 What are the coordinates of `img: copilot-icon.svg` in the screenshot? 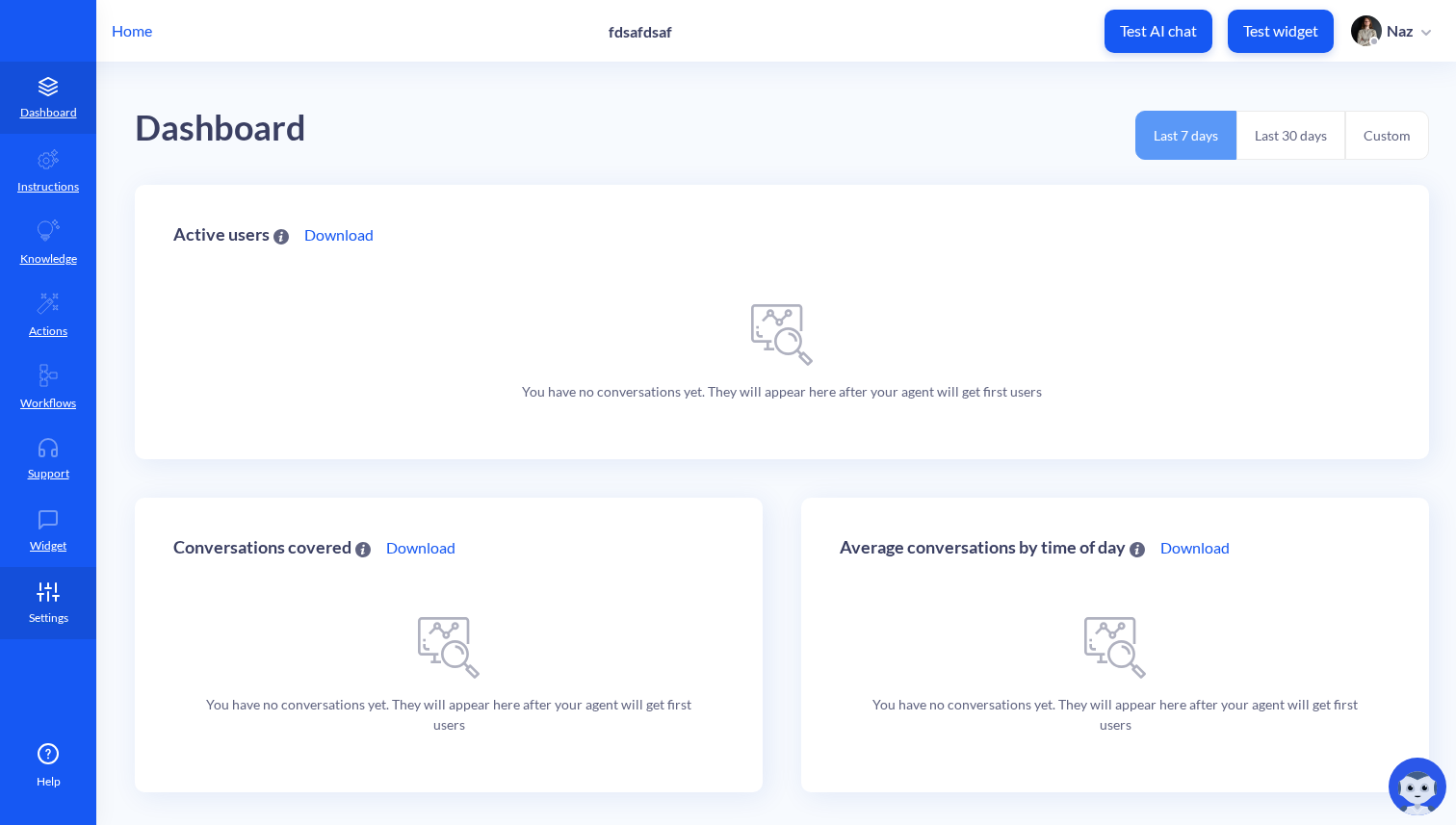 It's located at (1418, 787).